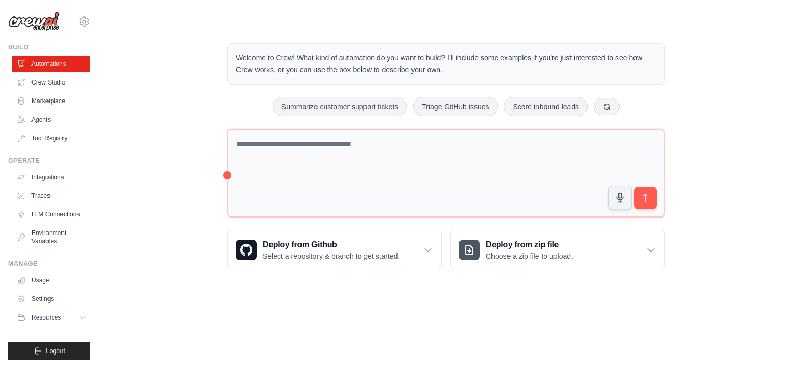 The height and width of the screenshot is (368, 793). I want to click on div: Build, so click(49, 47).